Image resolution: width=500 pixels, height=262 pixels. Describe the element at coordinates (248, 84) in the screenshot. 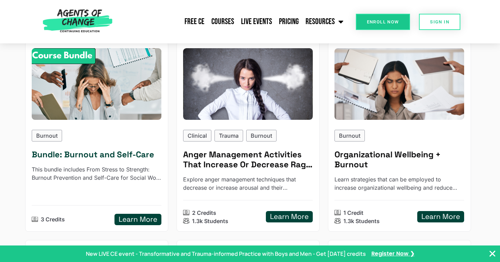

I see `img: Anger Management Activities That Increase Or Decrease Rage (2 General CE Credit) - Reading Based` at that location.